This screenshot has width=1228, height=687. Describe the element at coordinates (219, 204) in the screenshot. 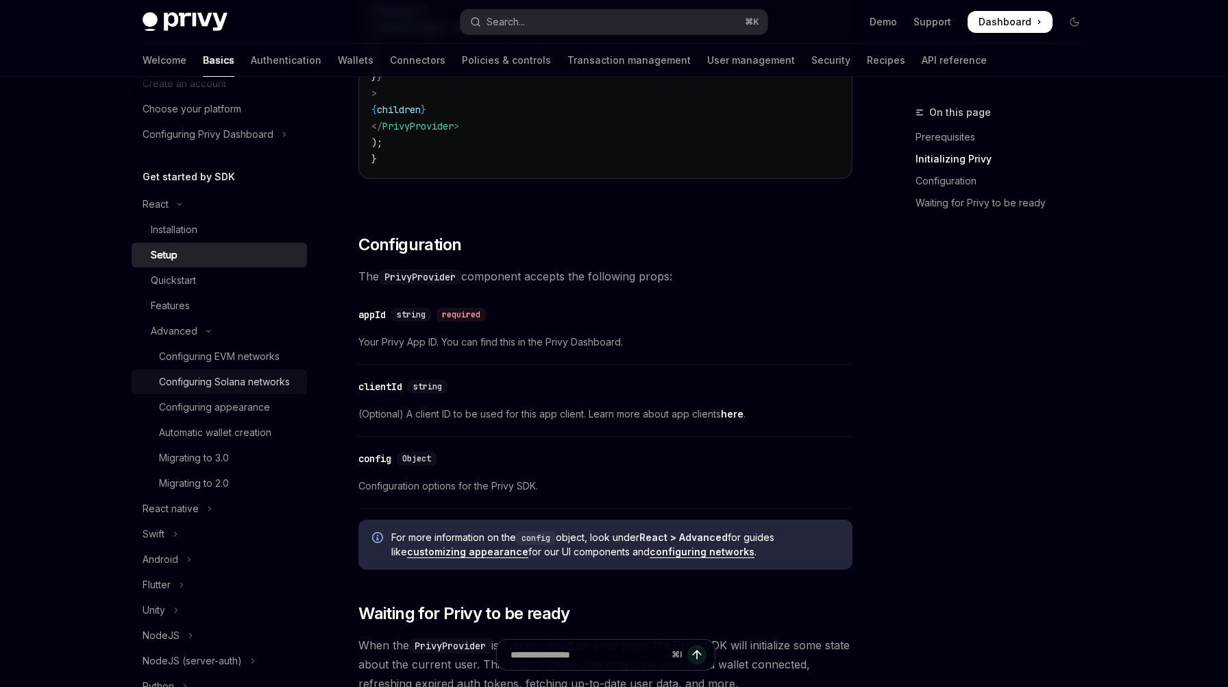

I see `button: Toggle React section` at that location.